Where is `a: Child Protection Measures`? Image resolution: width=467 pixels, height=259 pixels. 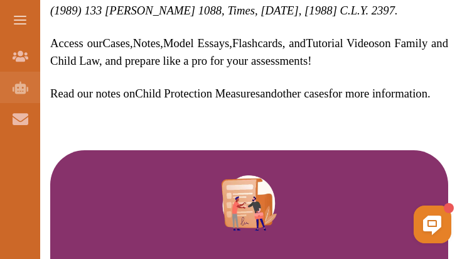
a: Child Protection Measures is located at coordinates (197, 93).